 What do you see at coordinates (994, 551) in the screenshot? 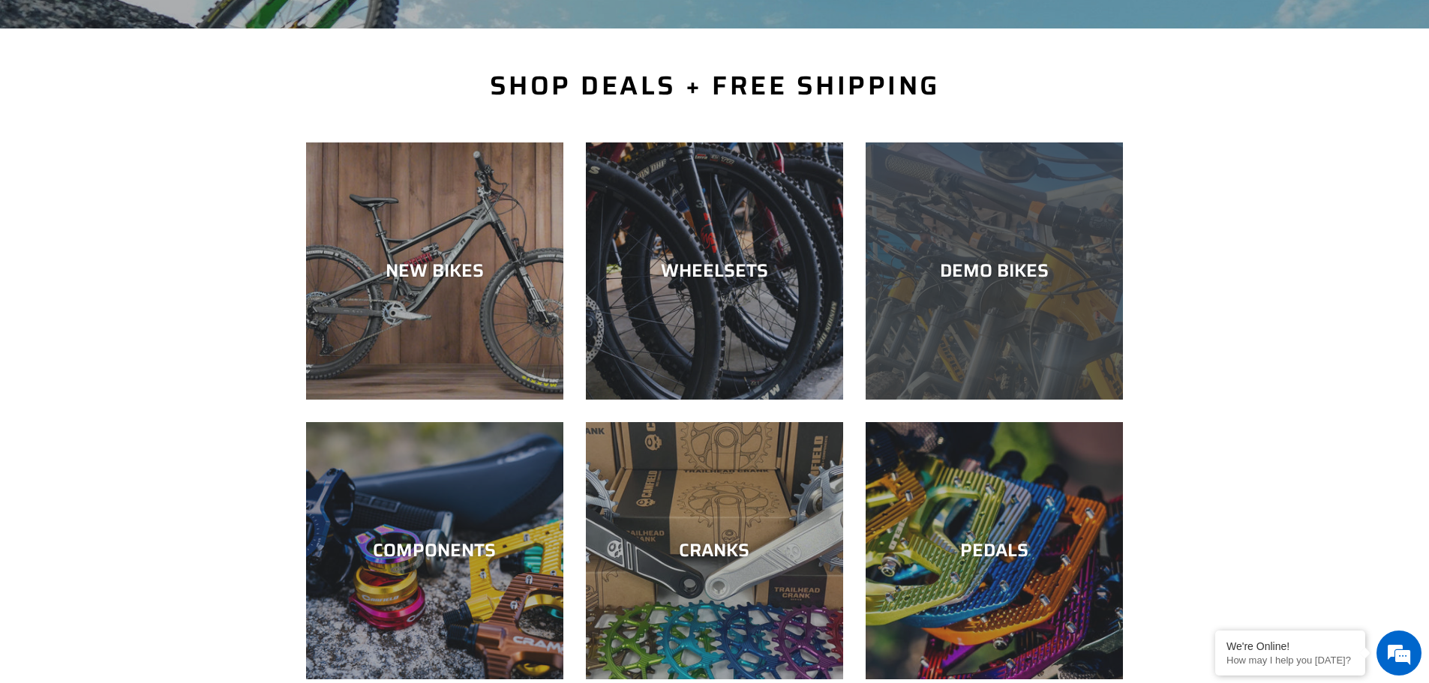
I see `a: PEDALS` at bounding box center [994, 551].